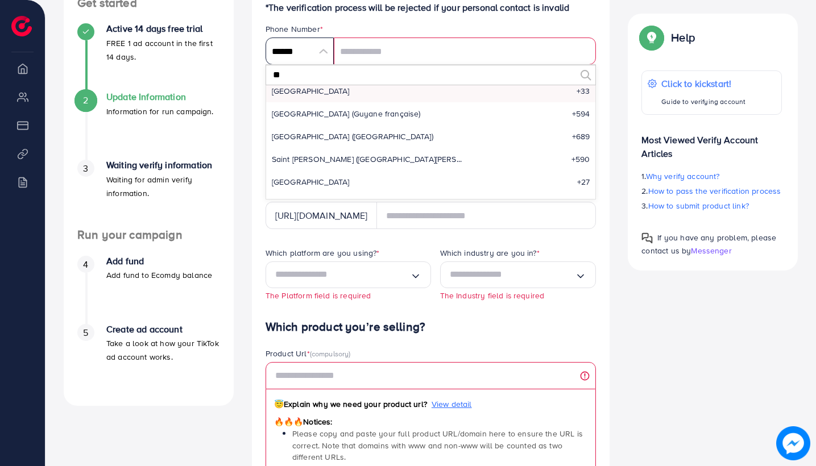 This screenshot has width=816, height=466. I want to click on h4: Add fund, so click(159, 261).